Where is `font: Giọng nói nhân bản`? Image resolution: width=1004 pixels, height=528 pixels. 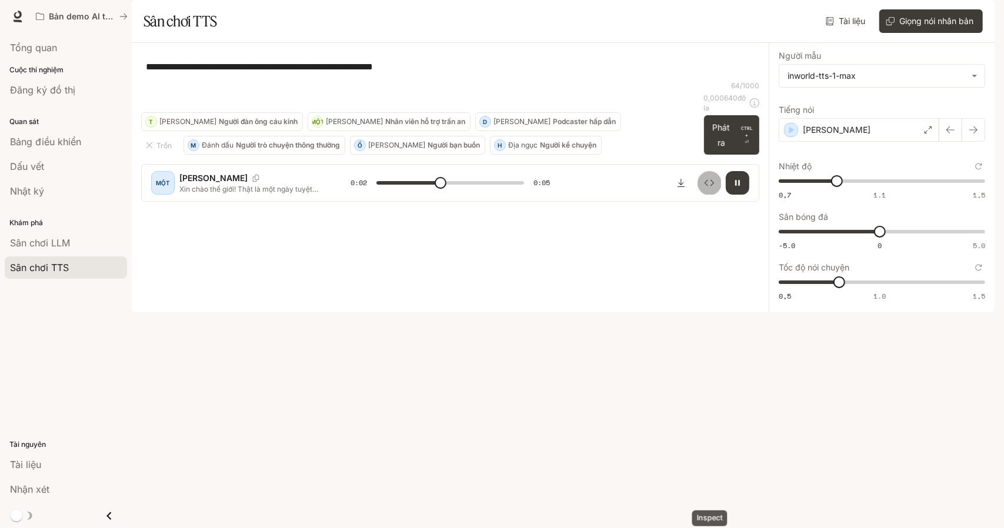 font: Giọng nói nhân bản is located at coordinates (936, 21).